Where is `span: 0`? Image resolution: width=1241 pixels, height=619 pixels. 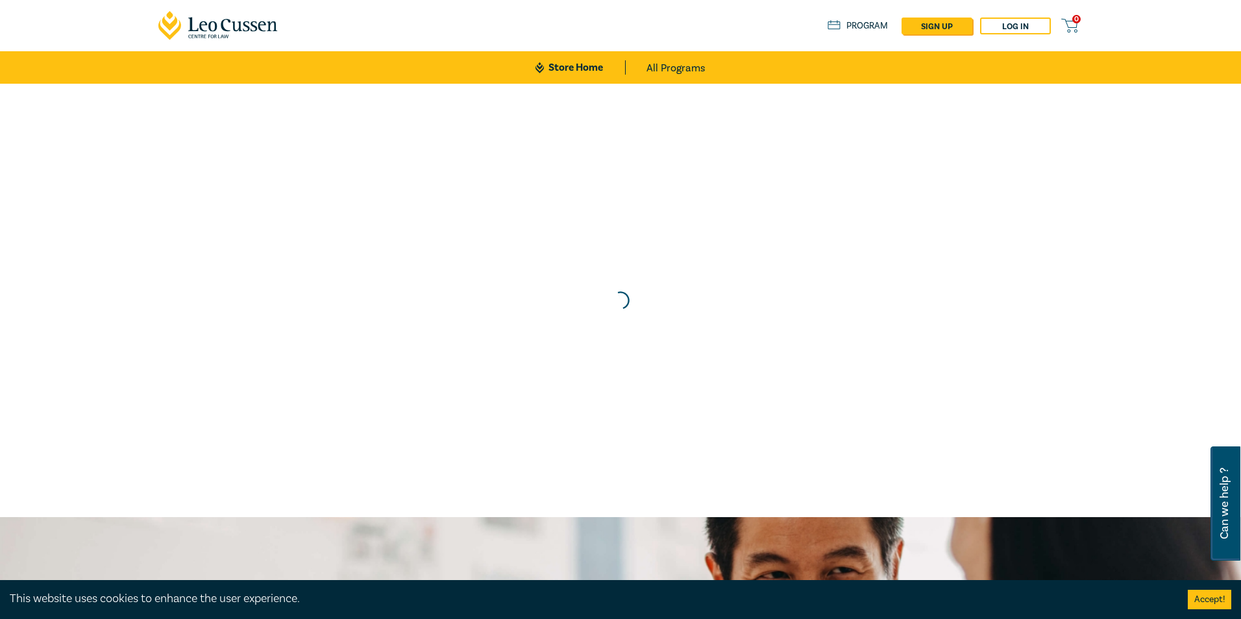 span: 0 is located at coordinates (1076, 19).